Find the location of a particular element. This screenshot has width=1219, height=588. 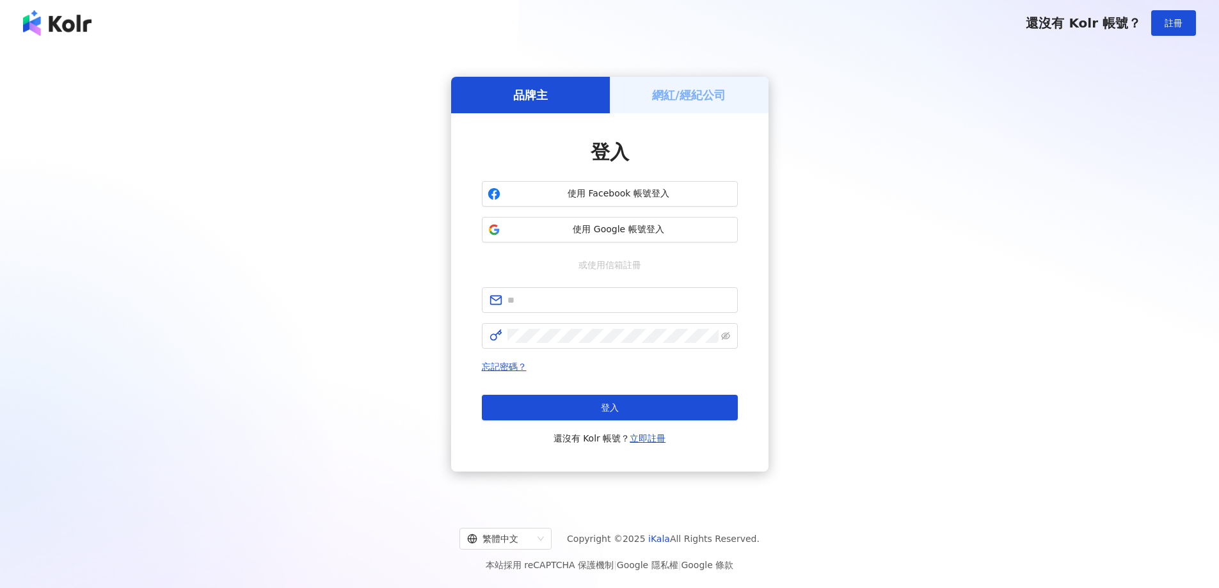

span: 註冊 is located at coordinates (1174, 23).